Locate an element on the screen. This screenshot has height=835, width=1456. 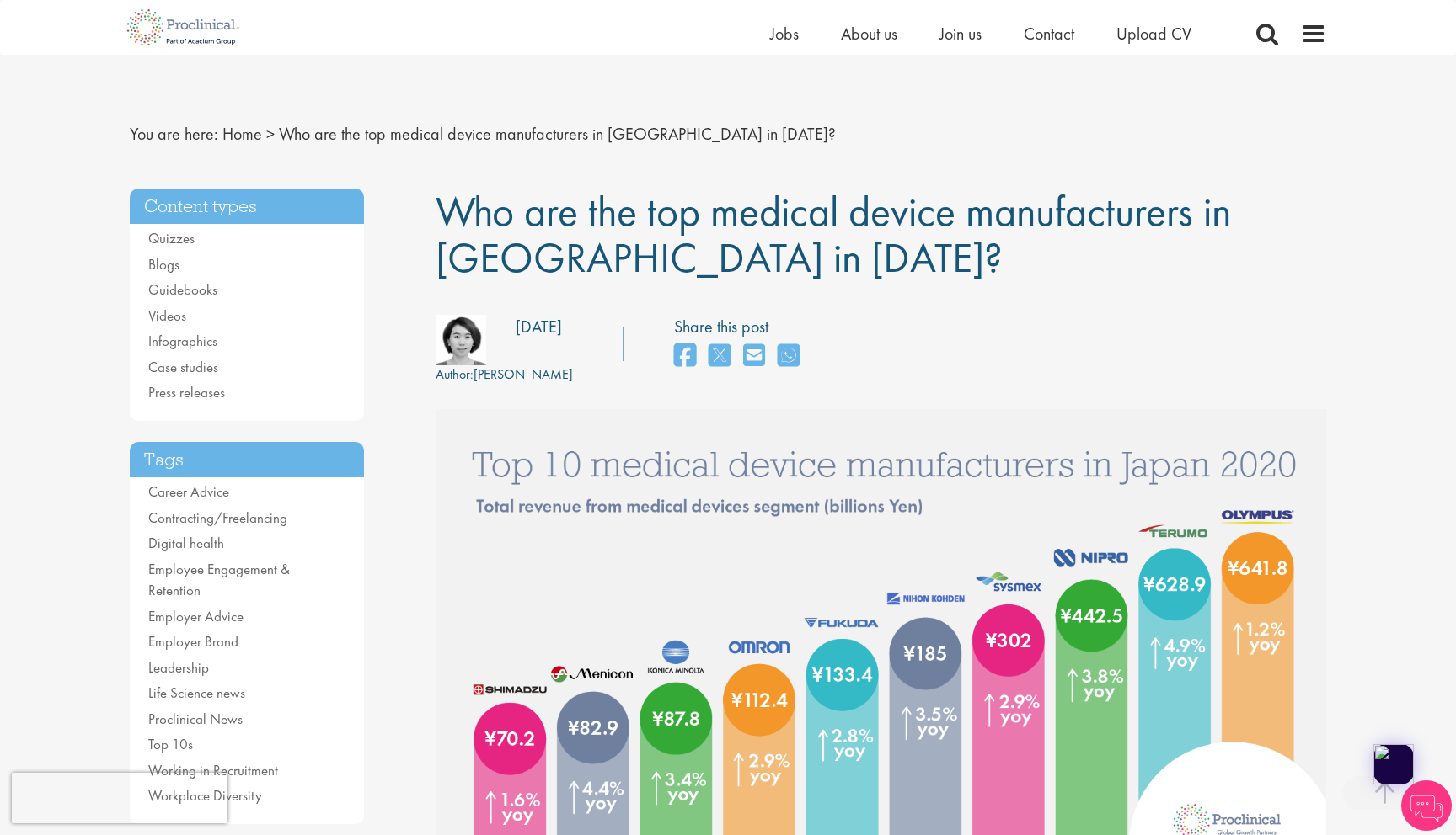
img: 801bafe2-1c15-4c35-db46-08d8757b2c12 is located at coordinates (461, 341).